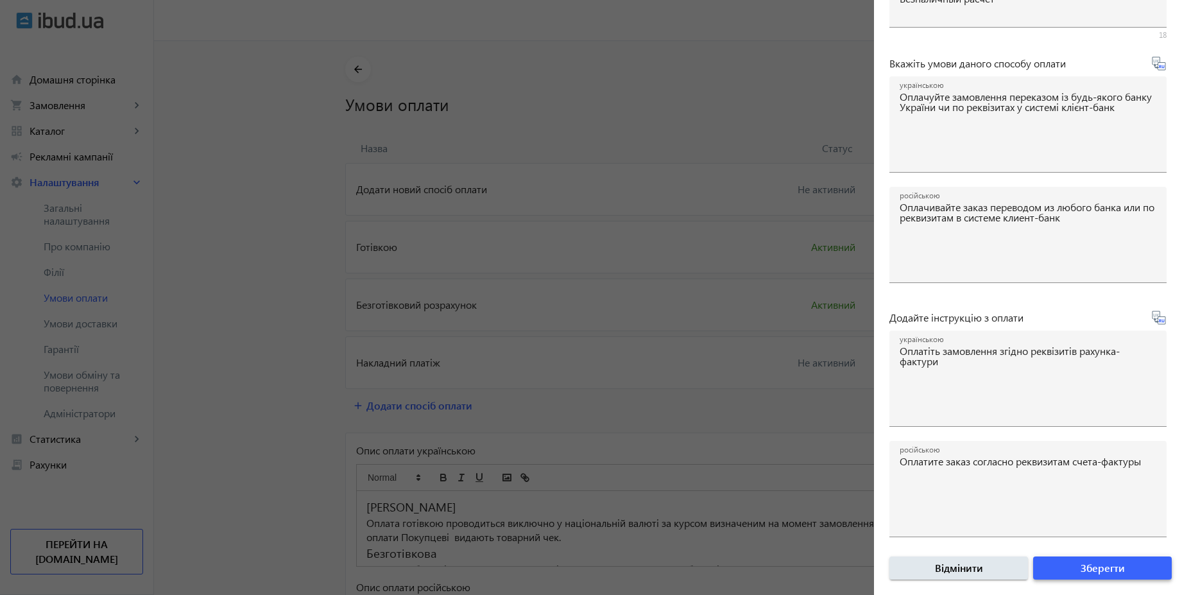 The width and height of the screenshot is (1182, 595). I want to click on button: Відмінити, so click(958, 568).